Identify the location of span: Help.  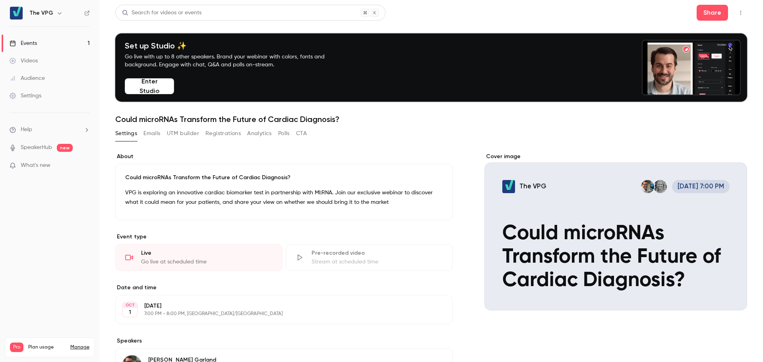
(26, 130).